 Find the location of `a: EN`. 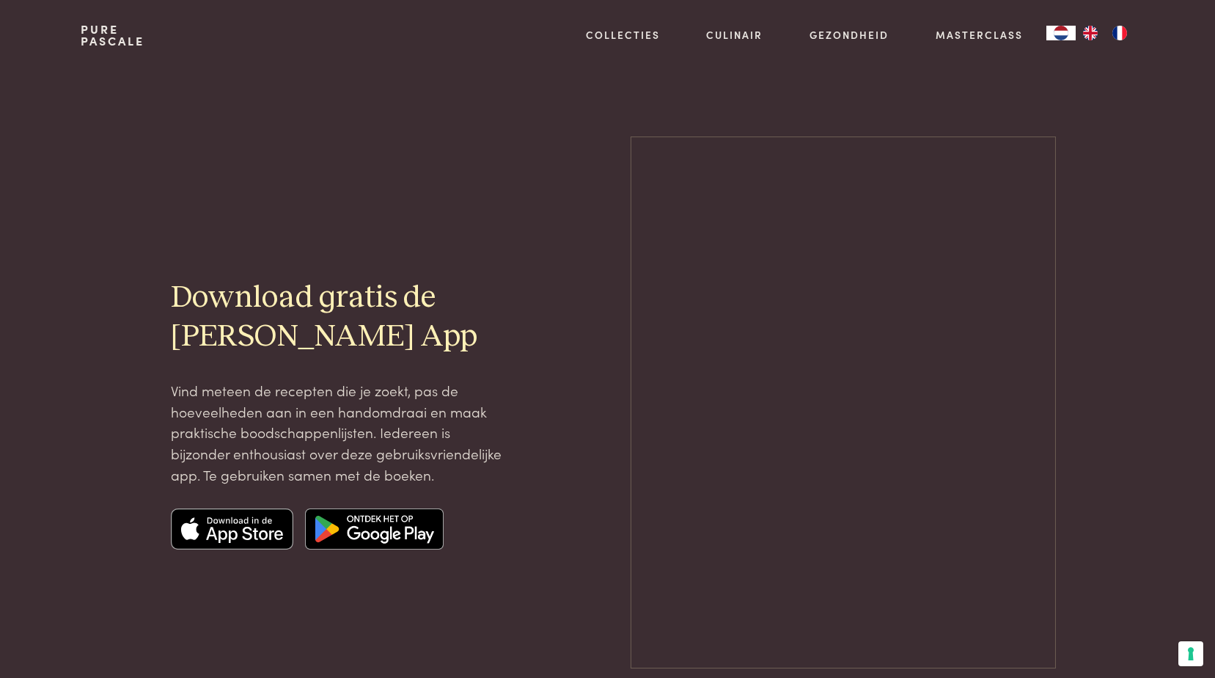

a: EN is located at coordinates (1090, 33).